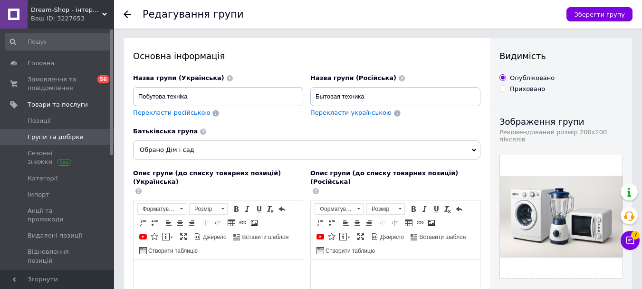 The height and width of the screenshot is (289, 642). I want to click on span: 7, so click(635, 235).